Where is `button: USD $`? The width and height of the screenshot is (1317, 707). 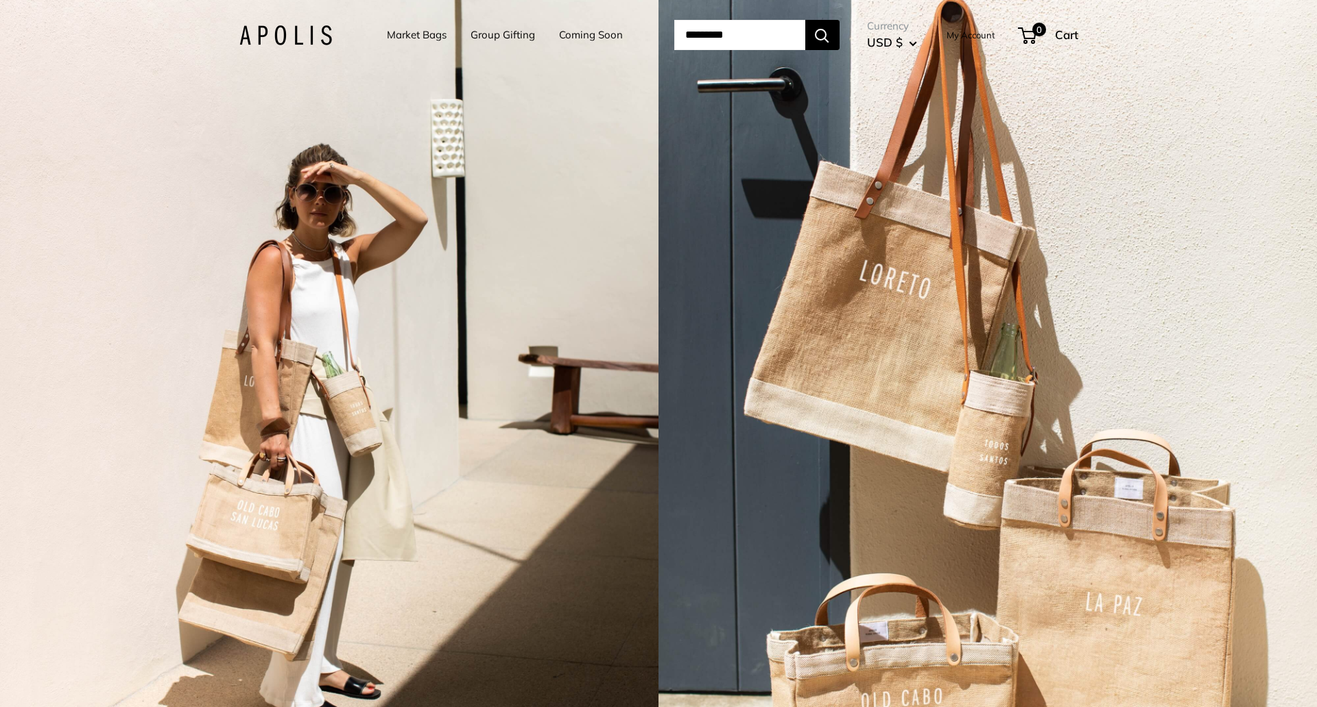 button: USD $ is located at coordinates (892, 43).